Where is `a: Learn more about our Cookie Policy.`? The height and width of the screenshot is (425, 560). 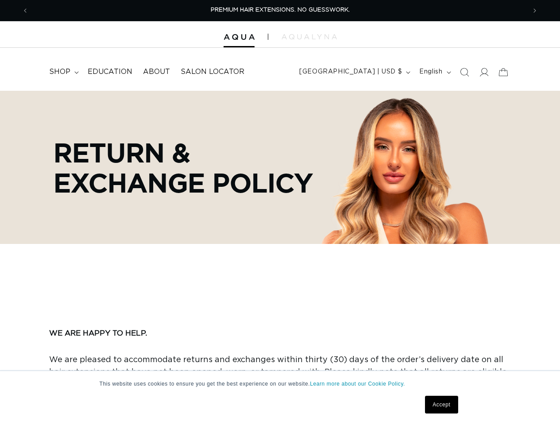
a: Learn more about our Cookie Policy. is located at coordinates (357, 384).